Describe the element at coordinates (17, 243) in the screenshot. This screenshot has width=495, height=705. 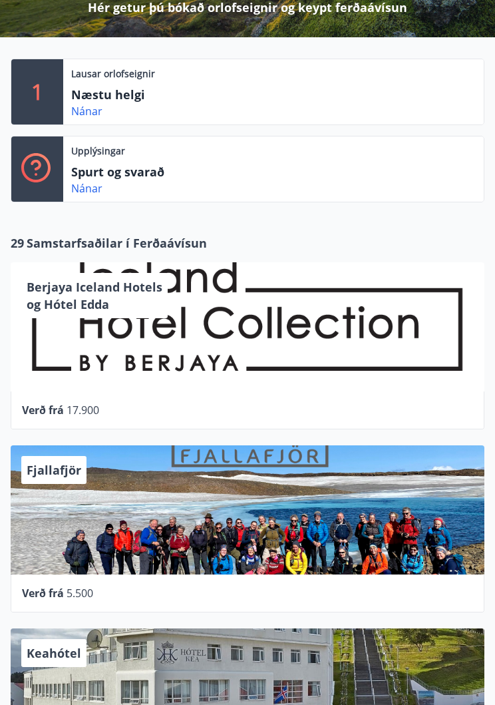
I see `span: 29` at that location.